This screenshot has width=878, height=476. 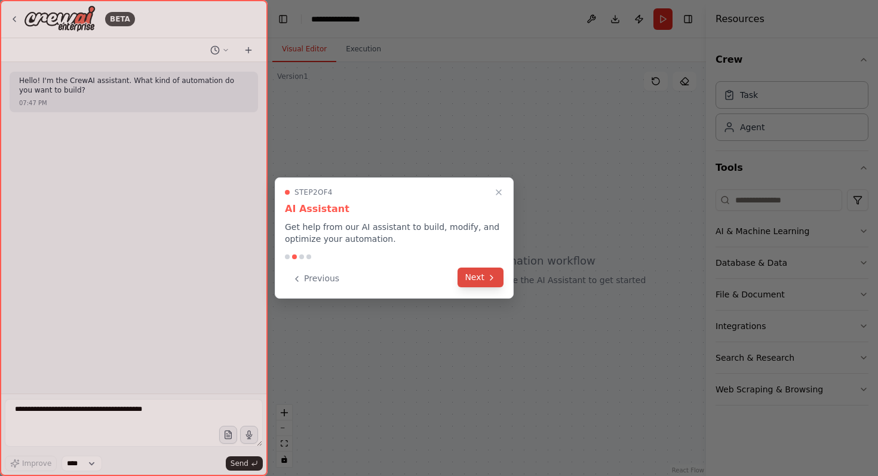 I want to click on button: Close walkthrough, so click(x=499, y=192).